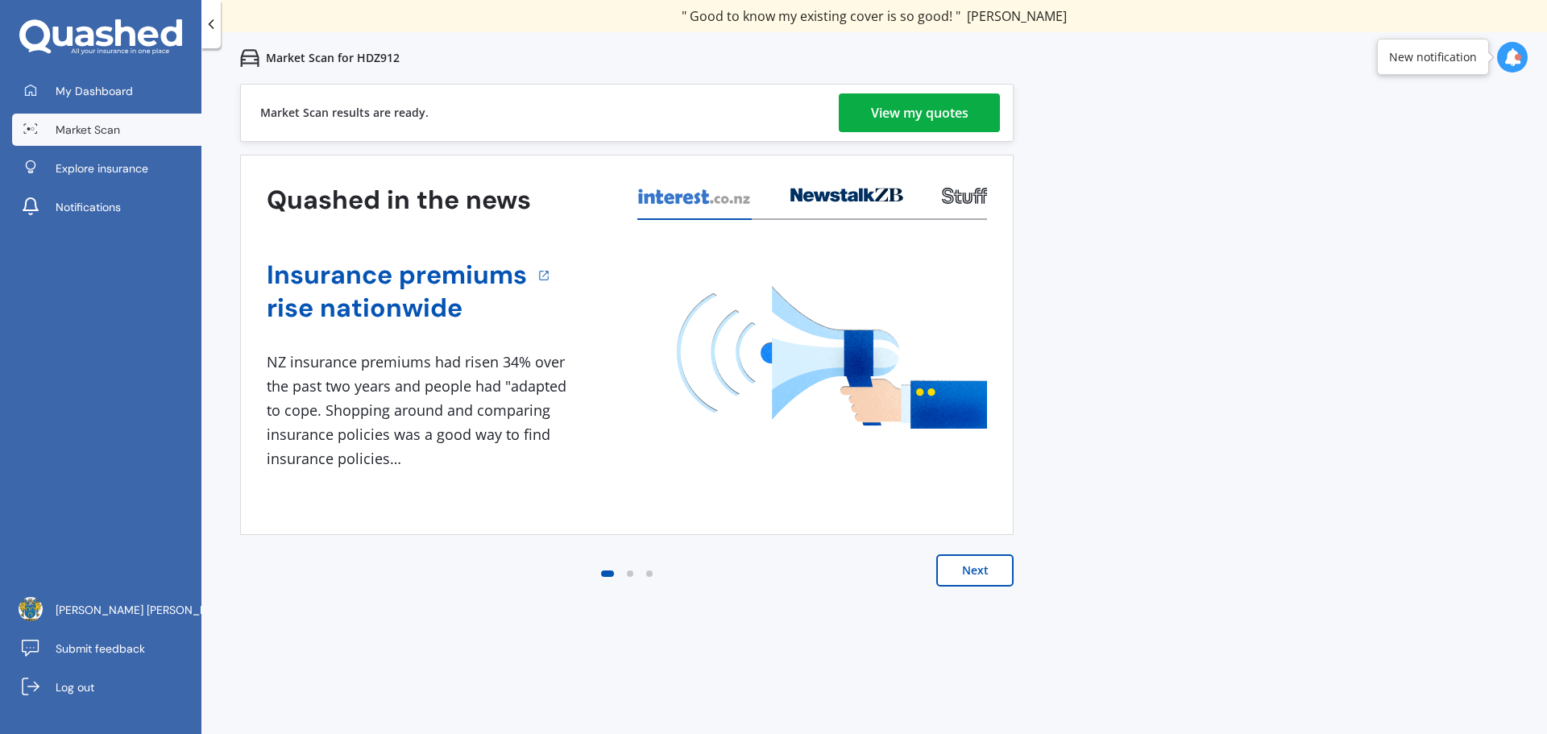 The image size is (1547, 734). I want to click on a: Insurance premiums, so click(396, 275).